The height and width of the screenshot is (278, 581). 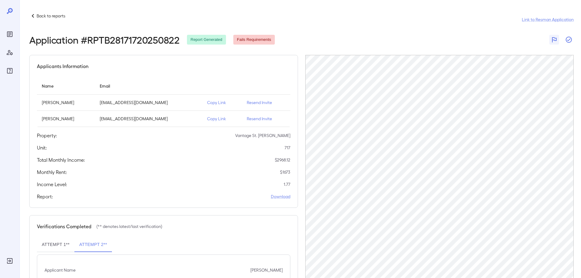 I want to click on a: Link to Resman Application, so click(x=547, y=20).